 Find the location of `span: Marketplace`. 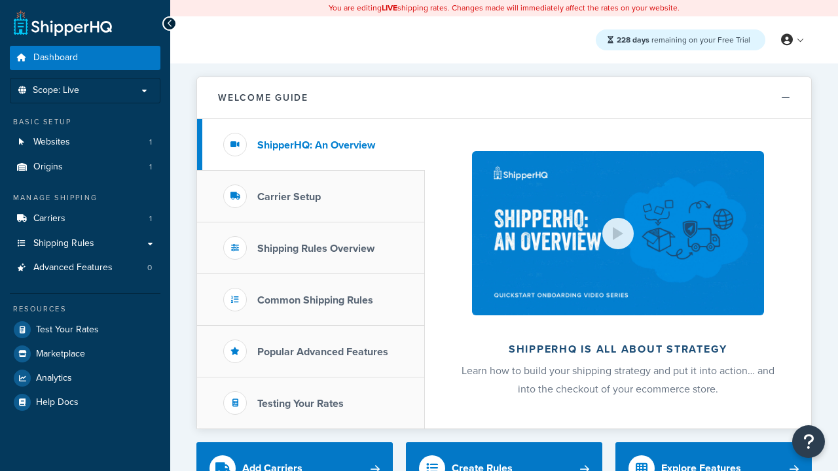

span: Marketplace is located at coordinates (60, 354).